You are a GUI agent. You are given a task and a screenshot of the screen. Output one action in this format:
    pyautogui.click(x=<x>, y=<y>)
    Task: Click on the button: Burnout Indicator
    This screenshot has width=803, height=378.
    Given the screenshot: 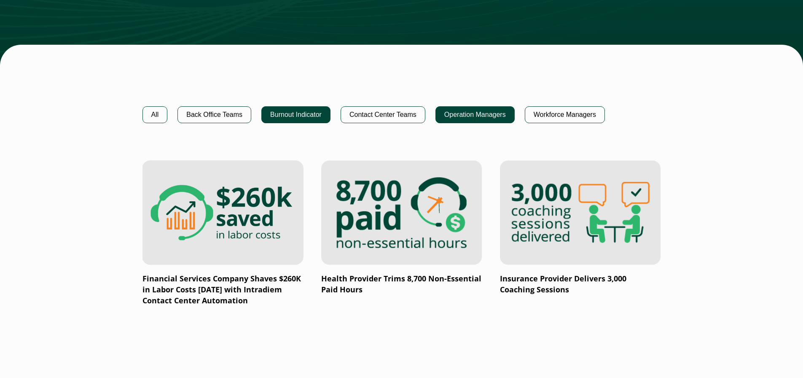 What is the action you would take?
    pyautogui.click(x=296, y=115)
    